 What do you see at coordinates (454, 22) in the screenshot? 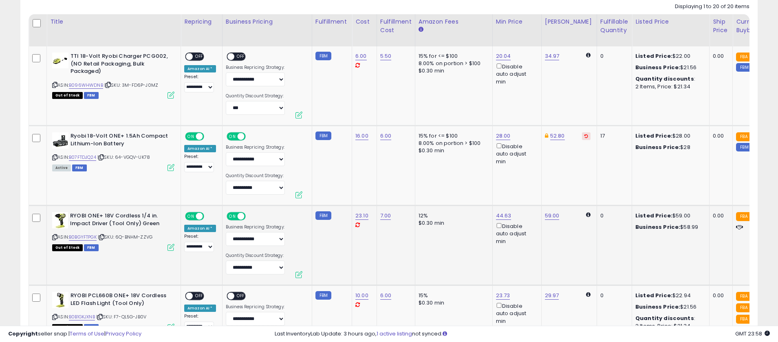
I see `div: Amazon Fees` at bounding box center [454, 22].